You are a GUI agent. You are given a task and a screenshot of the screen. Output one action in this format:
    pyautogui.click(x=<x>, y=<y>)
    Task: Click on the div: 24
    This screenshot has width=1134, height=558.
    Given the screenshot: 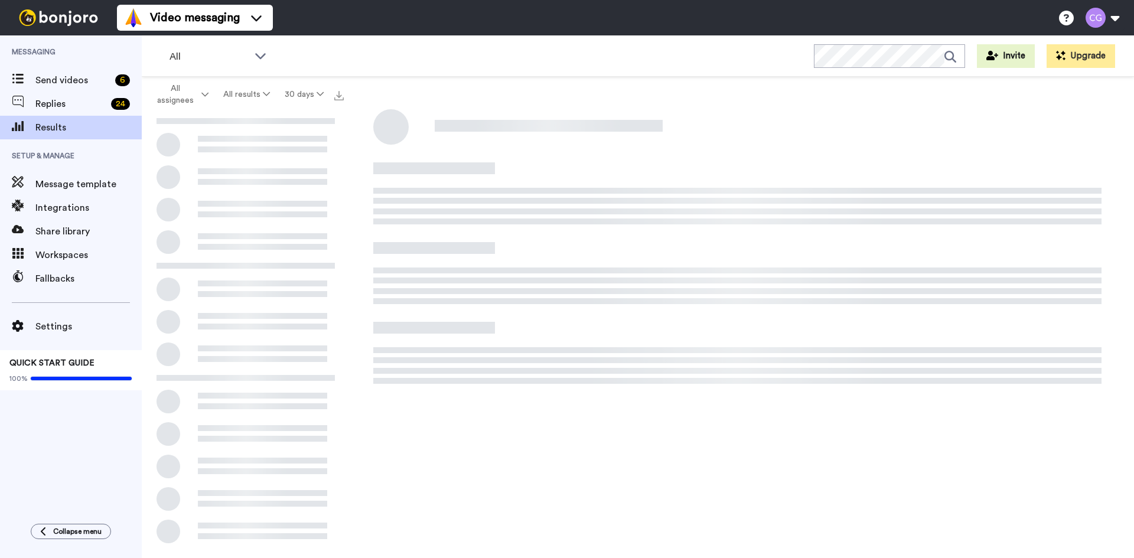 What is the action you would take?
    pyautogui.click(x=120, y=104)
    